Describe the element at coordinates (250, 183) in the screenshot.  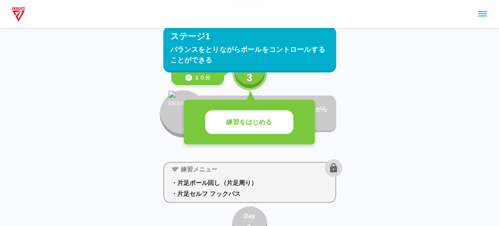
I see `p: ・片足ボール回し（片足周り）` at that location.